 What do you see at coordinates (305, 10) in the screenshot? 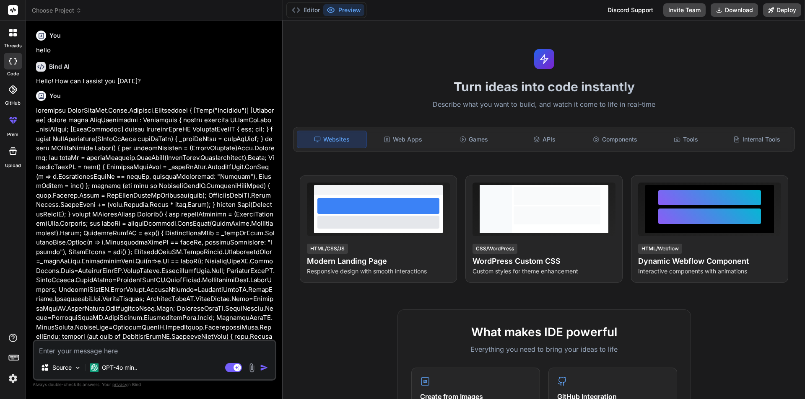
I see `button: Editor` at bounding box center [305, 10].